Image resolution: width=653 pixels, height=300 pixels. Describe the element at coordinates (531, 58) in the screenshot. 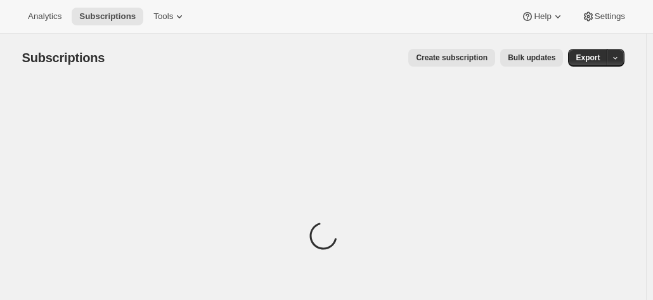

I see `button: Bulk updates` at that location.